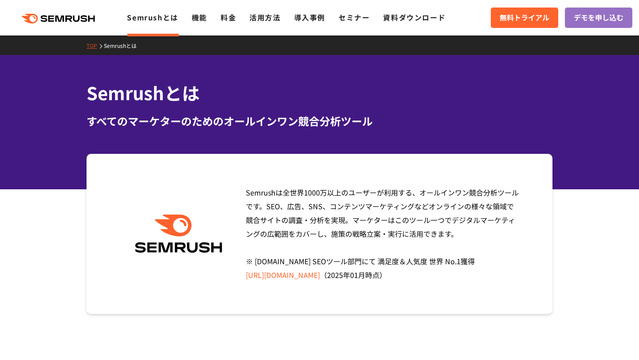 The width and height of the screenshot is (639, 360). I want to click on img: Semrush, so click(178, 234).